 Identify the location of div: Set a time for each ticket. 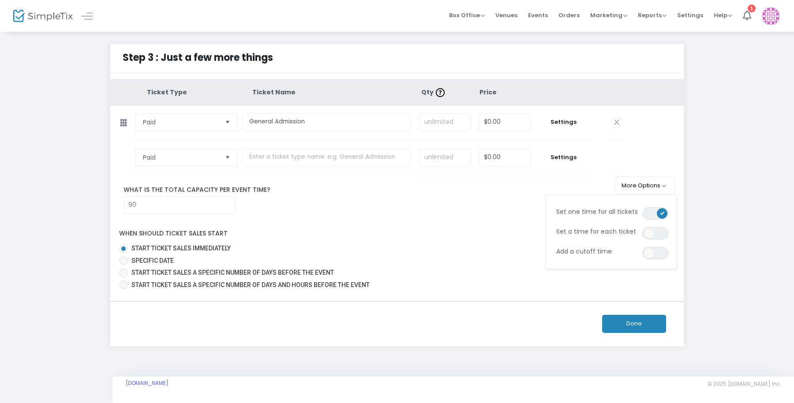
(611, 228).